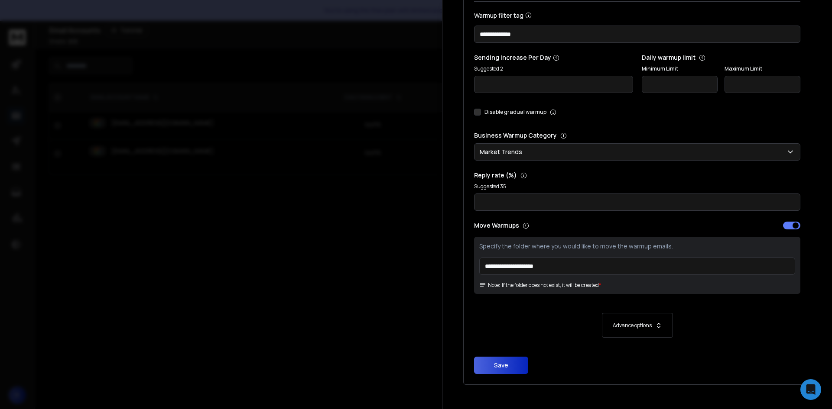 This screenshot has width=832, height=409. Describe the element at coordinates (502, 152) in the screenshot. I see `p: Market Trends` at that location.